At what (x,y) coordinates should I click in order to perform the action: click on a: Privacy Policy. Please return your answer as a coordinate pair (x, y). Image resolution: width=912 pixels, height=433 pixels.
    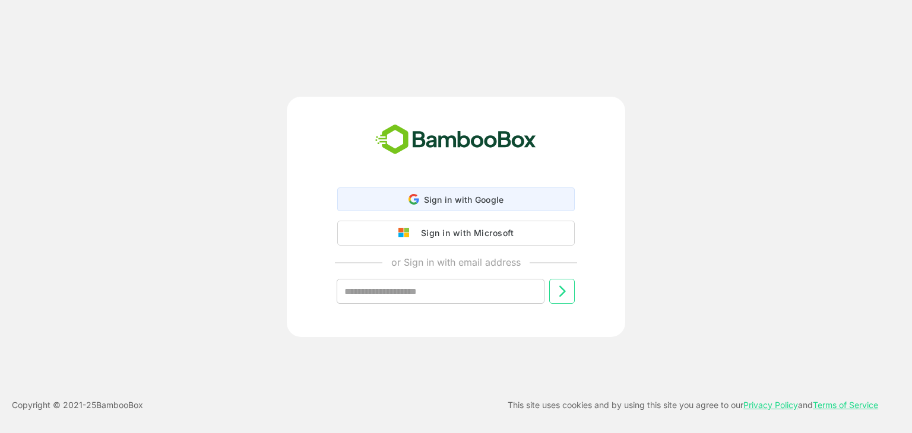
    Looking at the image, I should click on (770, 405).